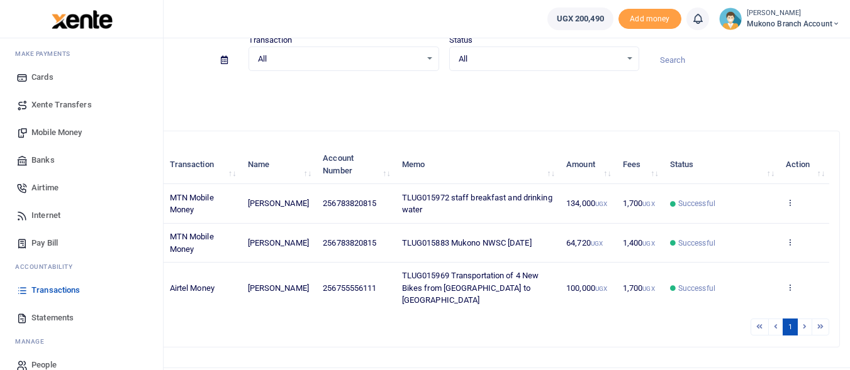 This screenshot has width=850, height=370. What do you see at coordinates (55, 291) in the screenshot?
I see `span: Transactions` at bounding box center [55, 291].